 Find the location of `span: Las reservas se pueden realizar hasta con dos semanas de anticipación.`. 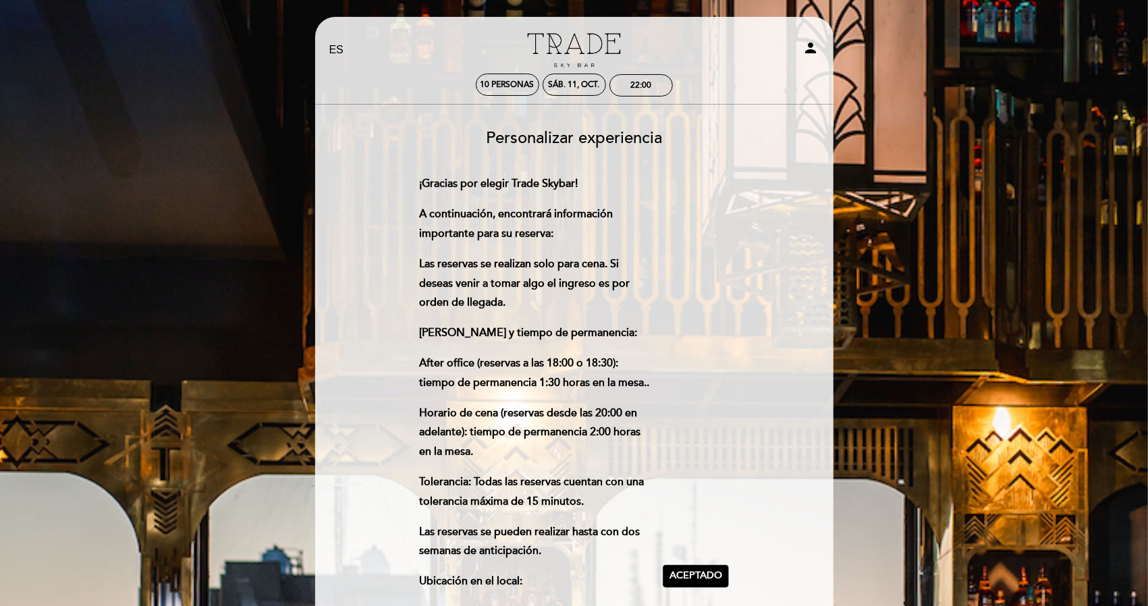

span: Las reservas se pueden realizar hasta con dos semanas de anticipación. is located at coordinates (529, 541).